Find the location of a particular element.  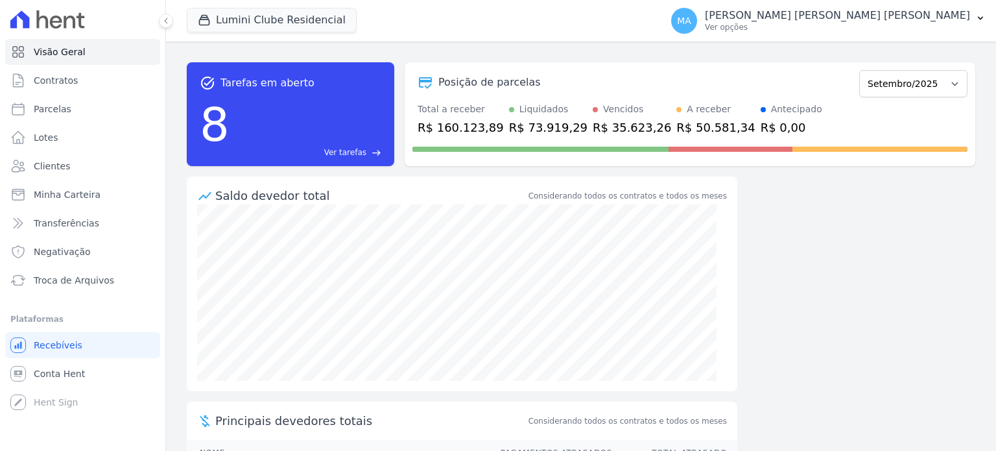

div: Considerando todos os contratos e todos os meses is located at coordinates (628, 196).